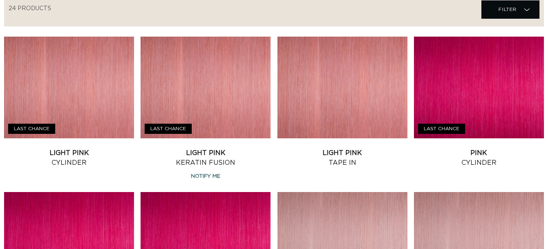 This screenshot has width=548, height=249. I want to click on span: 24 products, so click(30, 9).